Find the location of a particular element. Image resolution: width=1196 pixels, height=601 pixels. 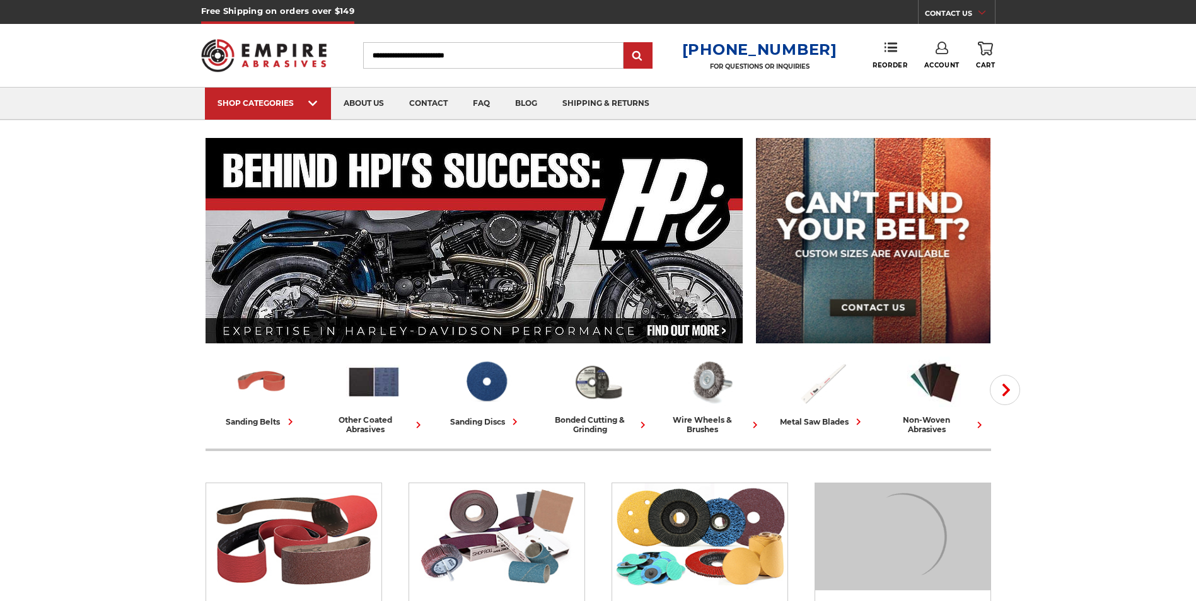

a: faq is located at coordinates (481, 103).